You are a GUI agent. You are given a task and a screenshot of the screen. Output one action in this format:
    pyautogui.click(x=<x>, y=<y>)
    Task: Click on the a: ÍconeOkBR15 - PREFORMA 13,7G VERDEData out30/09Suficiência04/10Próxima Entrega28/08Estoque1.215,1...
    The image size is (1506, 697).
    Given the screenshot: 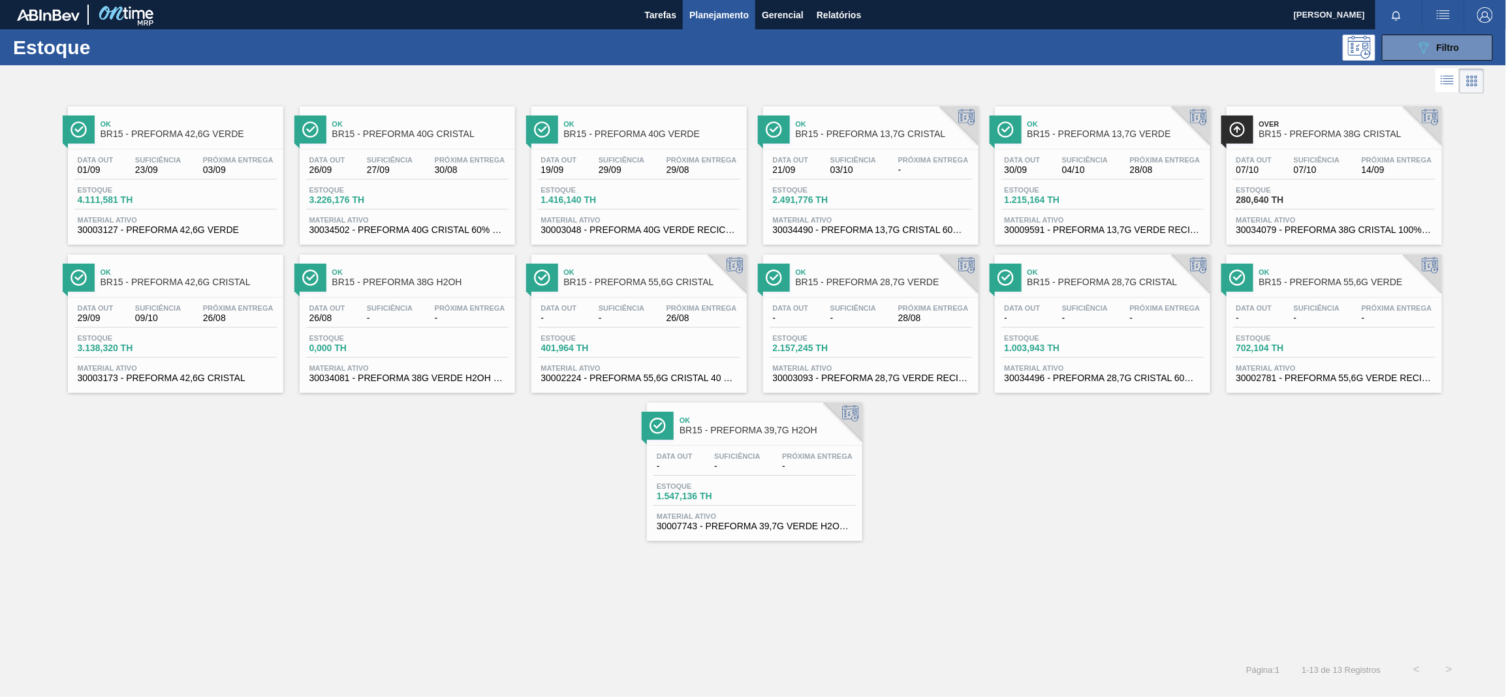 What is the action you would take?
    pyautogui.click(x=1101, y=170)
    